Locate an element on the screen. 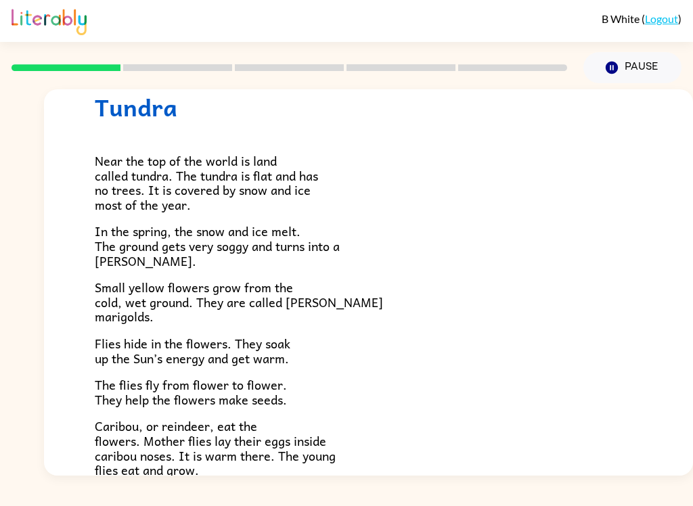 This screenshot has width=693, height=506. span: The flies fly from flower to flower. They help the flowers make seeds. is located at coordinates (191, 392).